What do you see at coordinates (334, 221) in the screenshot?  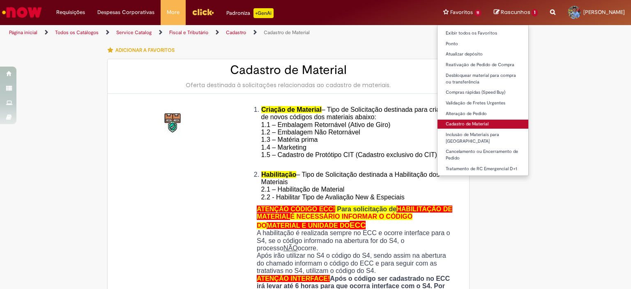 I see `span: É NECESSÁRIO INFORMAR O CÓDIGO DO` at bounding box center [334, 221].